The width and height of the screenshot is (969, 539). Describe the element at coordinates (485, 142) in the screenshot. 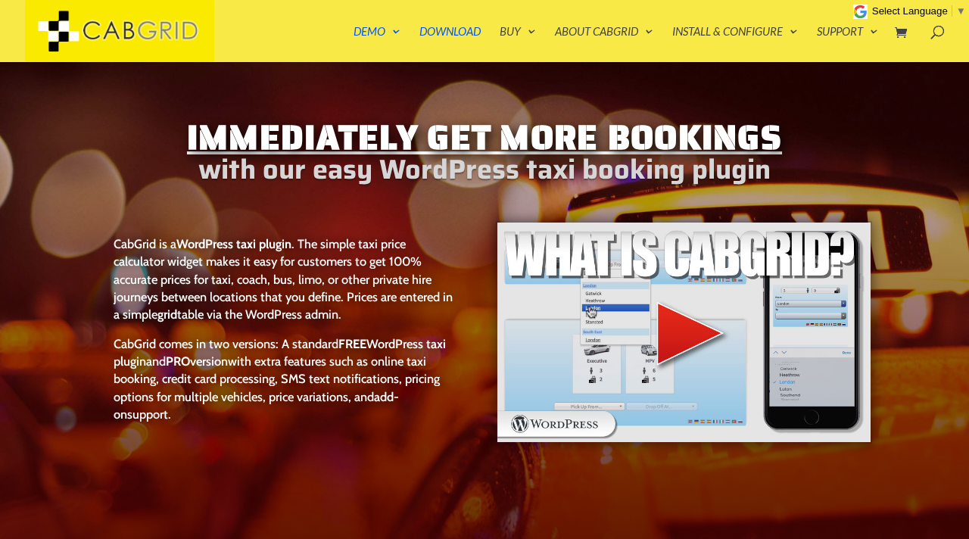

I see `h1: Immediately Get More Bookings` at that location.